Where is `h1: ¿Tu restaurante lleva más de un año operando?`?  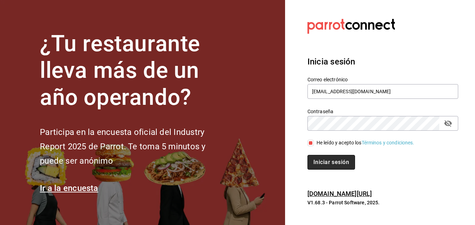 h1: ¿Tu restaurante lleva más de un año operando? is located at coordinates (134, 71).